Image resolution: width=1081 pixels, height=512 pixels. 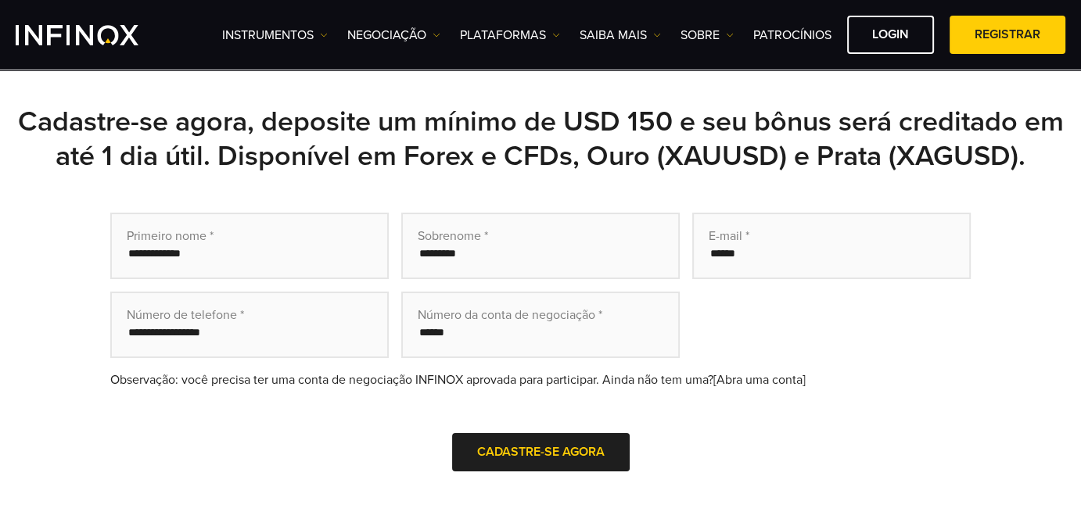 I want to click on span: Cadastre-se agora, so click(x=540, y=452).